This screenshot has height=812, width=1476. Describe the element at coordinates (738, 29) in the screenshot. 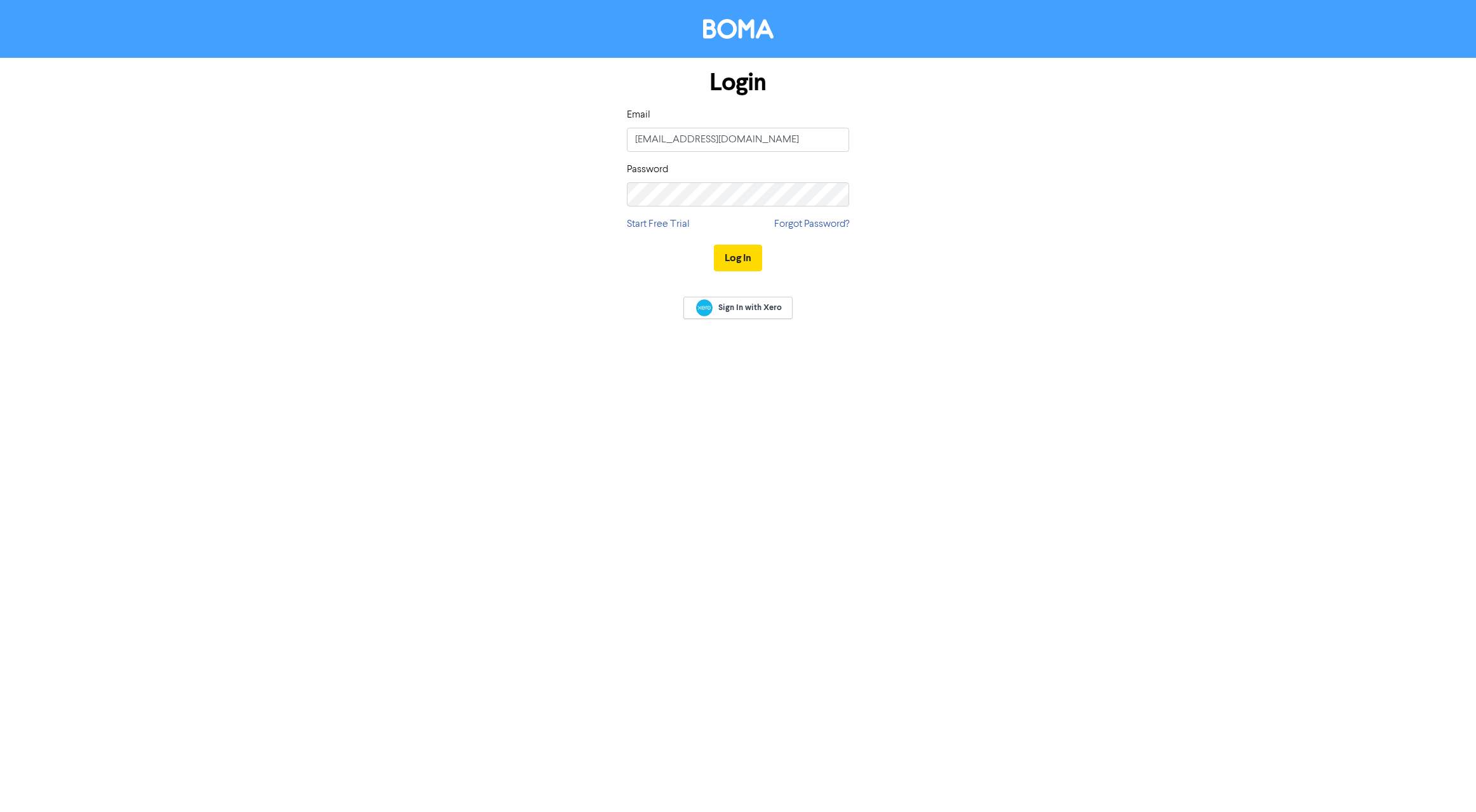

I see `img: BOMA Logo` at that location.